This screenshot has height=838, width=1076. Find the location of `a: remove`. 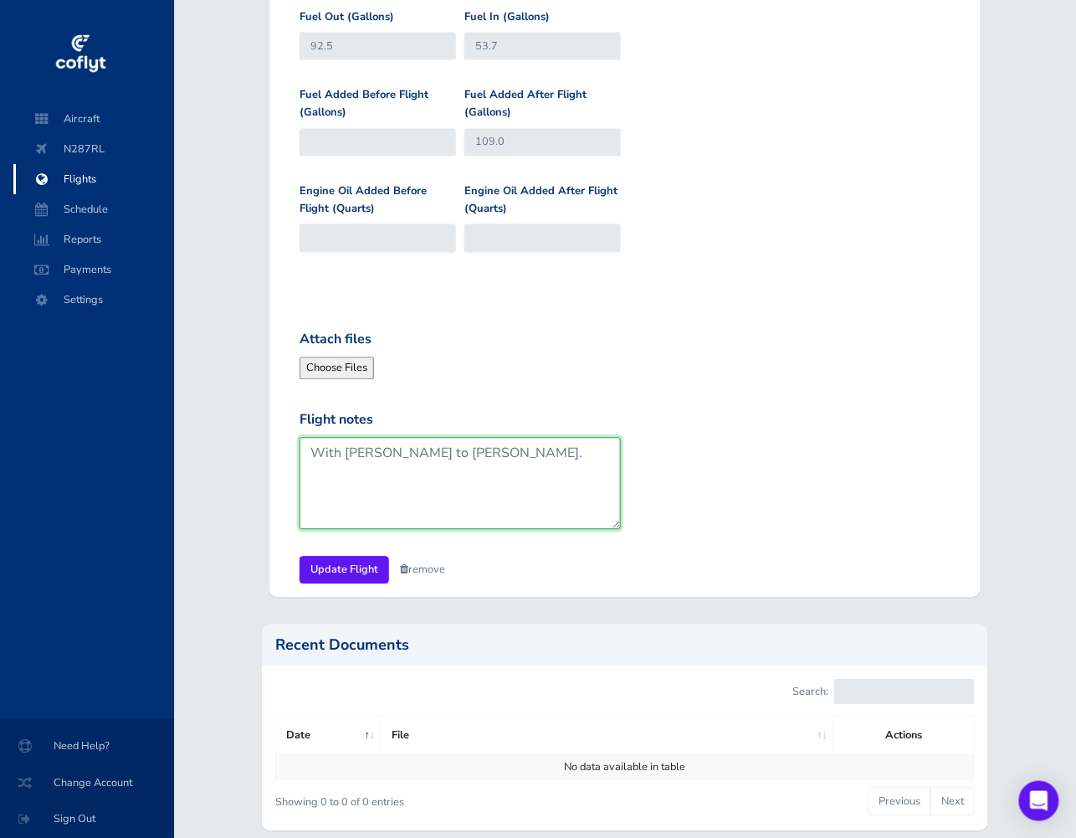

a: remove is located at coordinates (423, 570).